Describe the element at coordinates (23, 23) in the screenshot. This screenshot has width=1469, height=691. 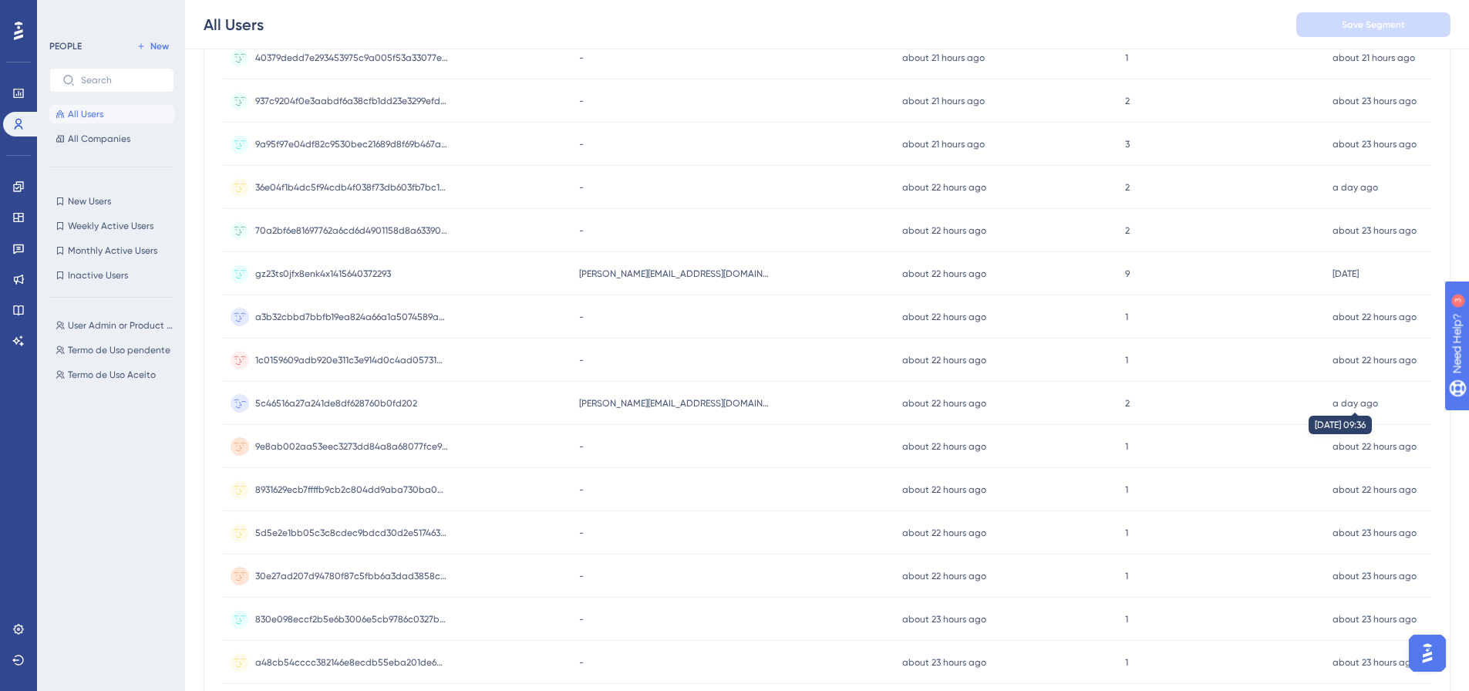
I see `img: launcher-image-alternative-text` at that location.